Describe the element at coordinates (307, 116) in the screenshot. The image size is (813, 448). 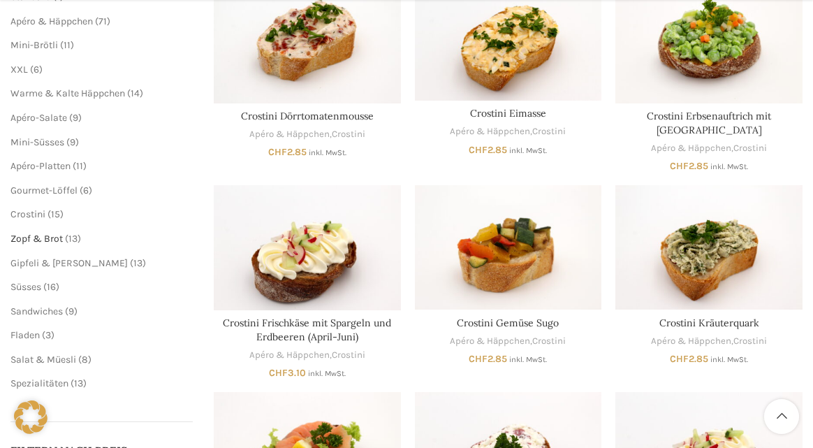
I see `a: Crostini Dörrtomatenmousse` at that location.